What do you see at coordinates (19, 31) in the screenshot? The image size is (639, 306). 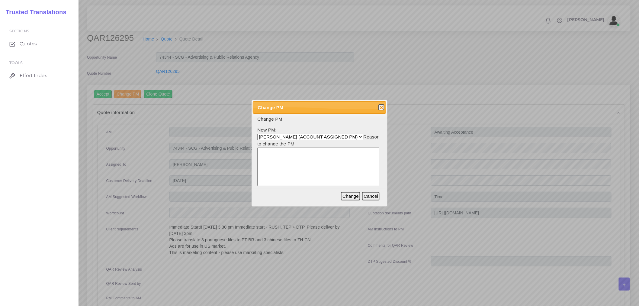 I see `span: Sections` at bounding box center [19, 31].